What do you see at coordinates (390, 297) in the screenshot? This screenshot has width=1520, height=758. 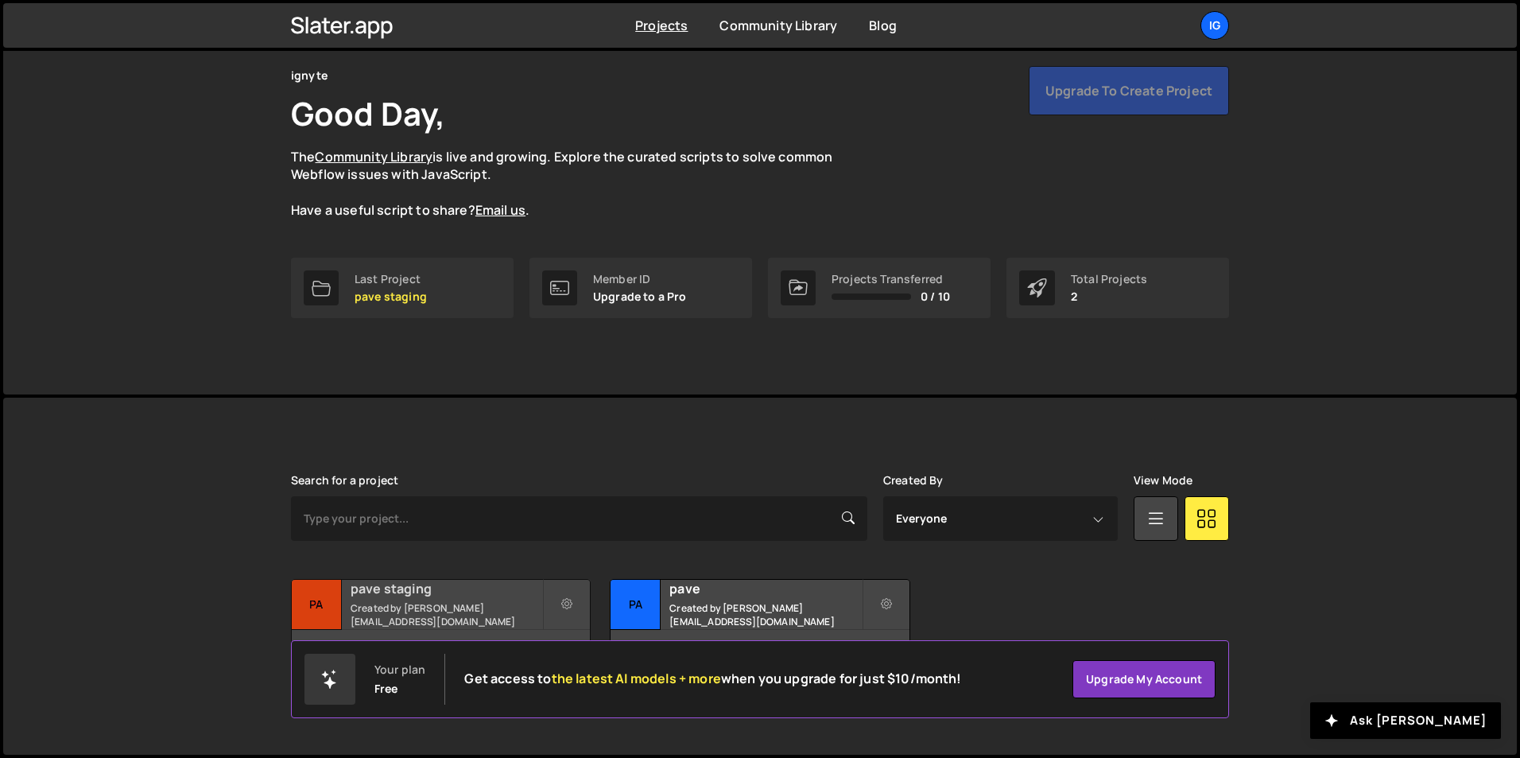 I see `p: pave staging` at bounding box center [390, 297].